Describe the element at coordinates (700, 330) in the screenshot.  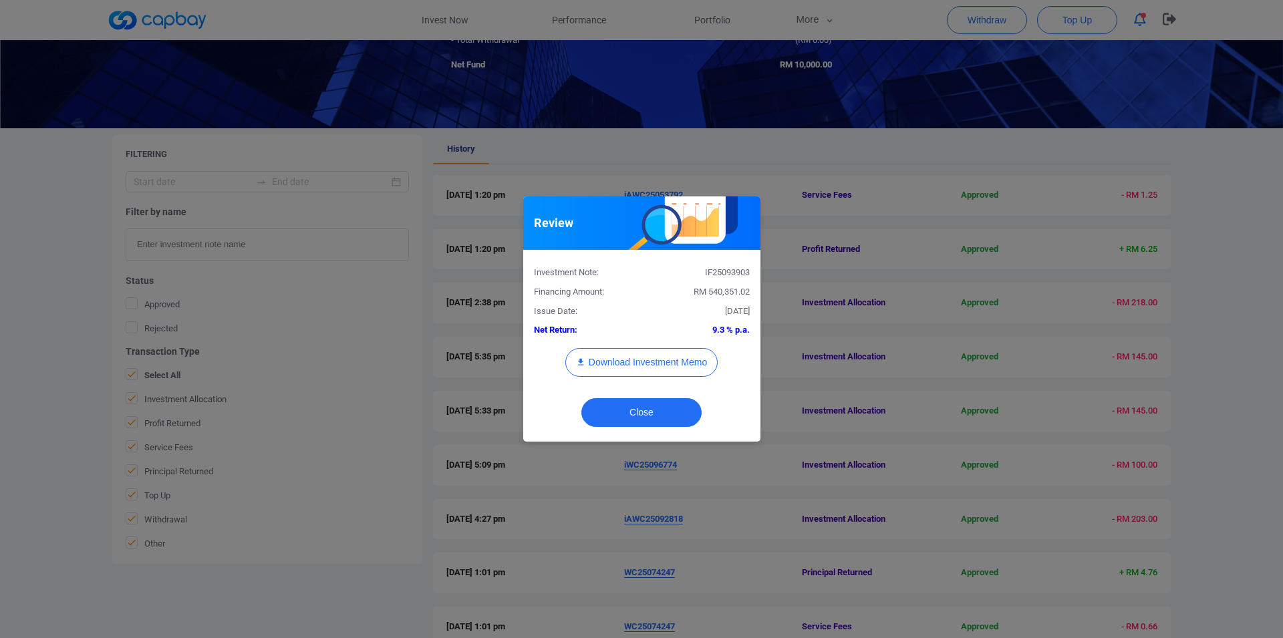
I see `div: 9.3 % p.a.` at that location.